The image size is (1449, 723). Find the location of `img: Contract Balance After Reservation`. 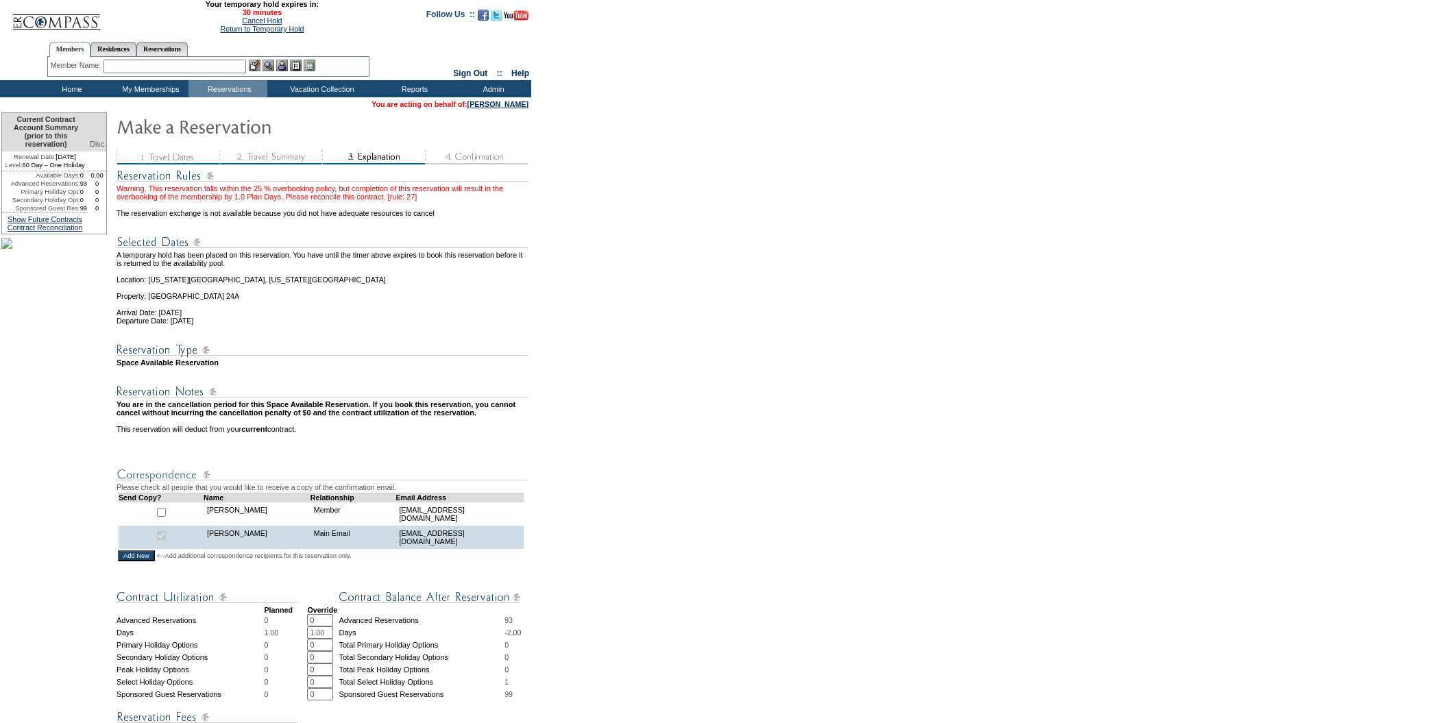

img: Contract Balance After Reservation is located at coordinates (429, 597).